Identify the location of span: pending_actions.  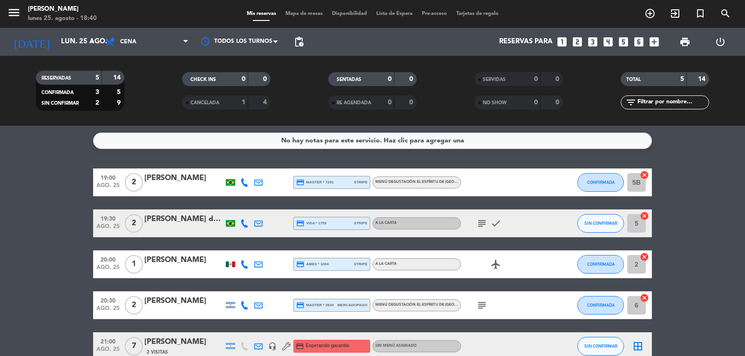
(299, 42).